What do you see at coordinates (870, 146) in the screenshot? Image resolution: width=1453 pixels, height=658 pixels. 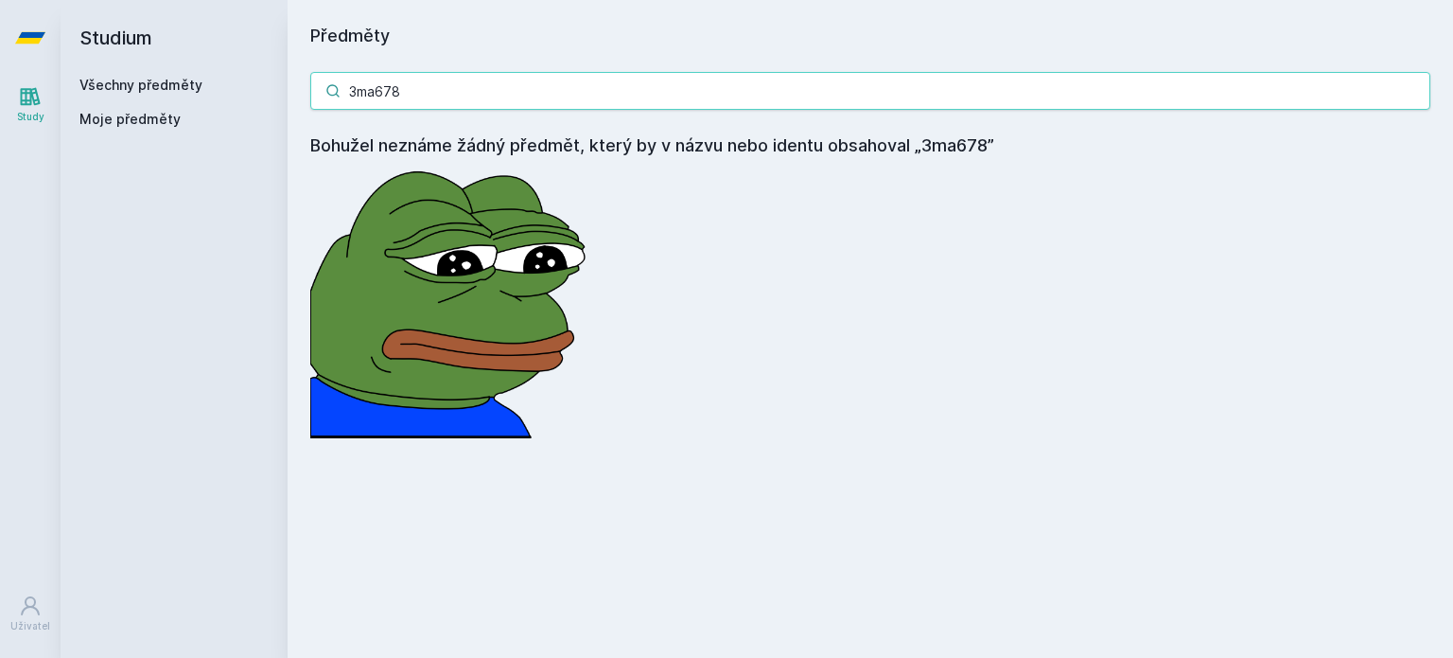 I see `h4: Bohužel neznáme žádný předmět, který by v názvu nebo identu obsahoval „3ma678”` at bounding box center [870, 146].